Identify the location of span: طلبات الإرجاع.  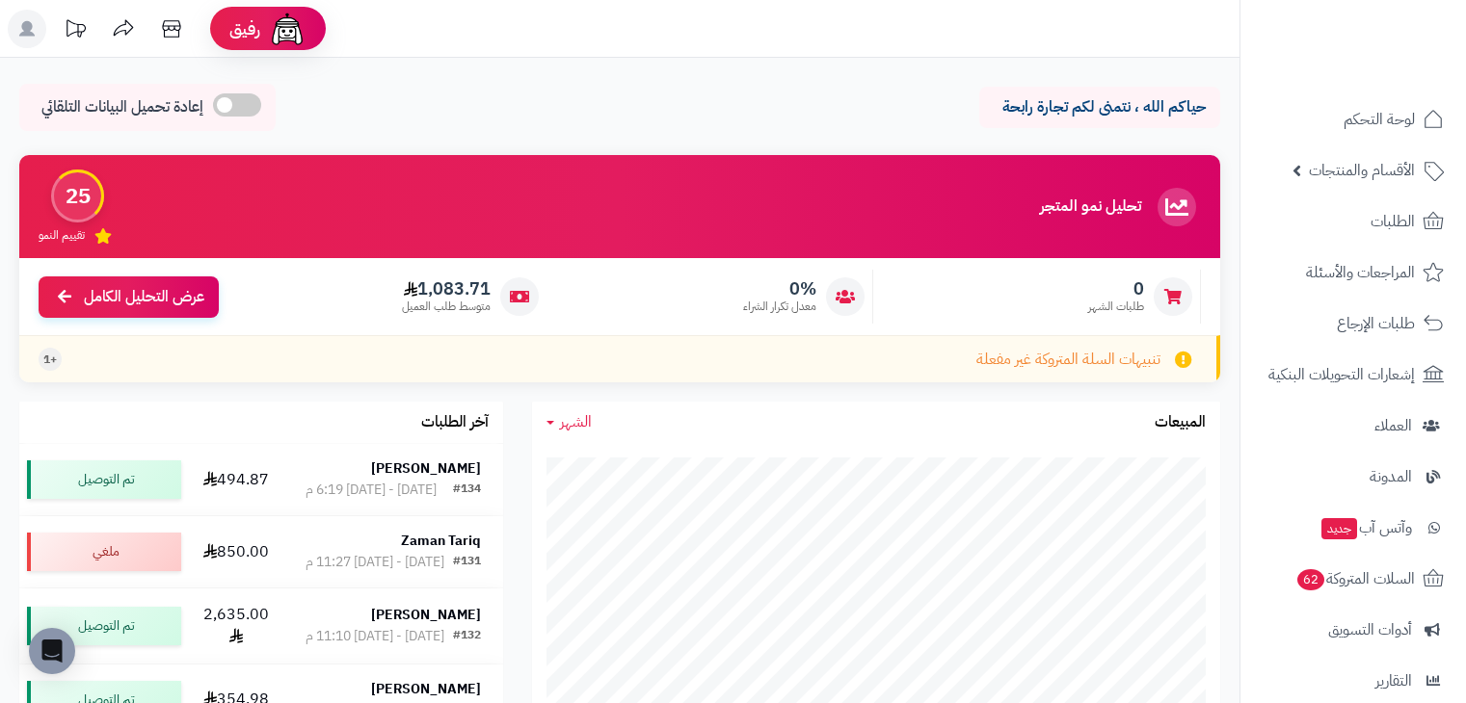
(1375, 324).